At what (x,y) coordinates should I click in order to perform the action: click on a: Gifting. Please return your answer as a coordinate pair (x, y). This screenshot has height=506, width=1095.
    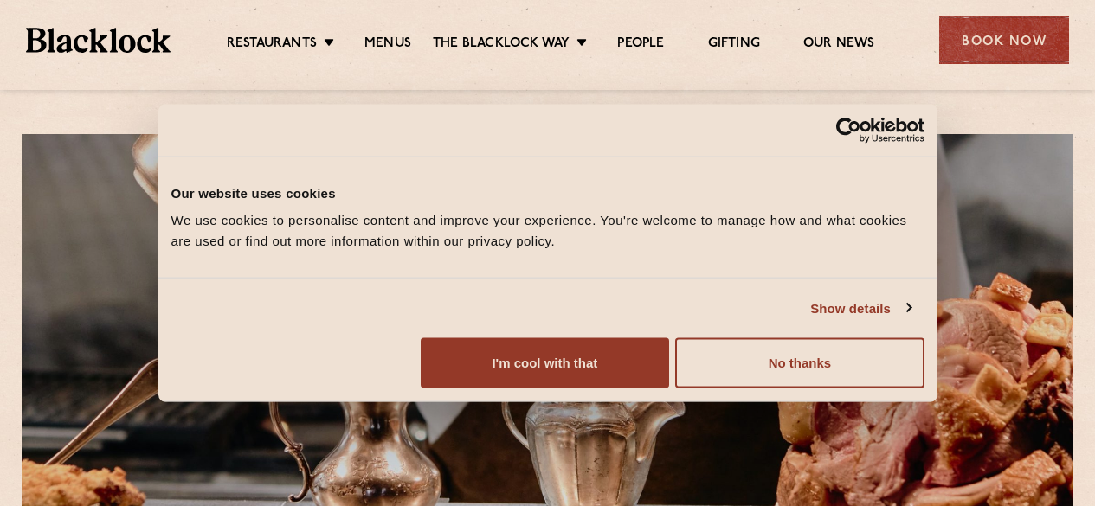
    Looking at the image, I should click on (734, 45).